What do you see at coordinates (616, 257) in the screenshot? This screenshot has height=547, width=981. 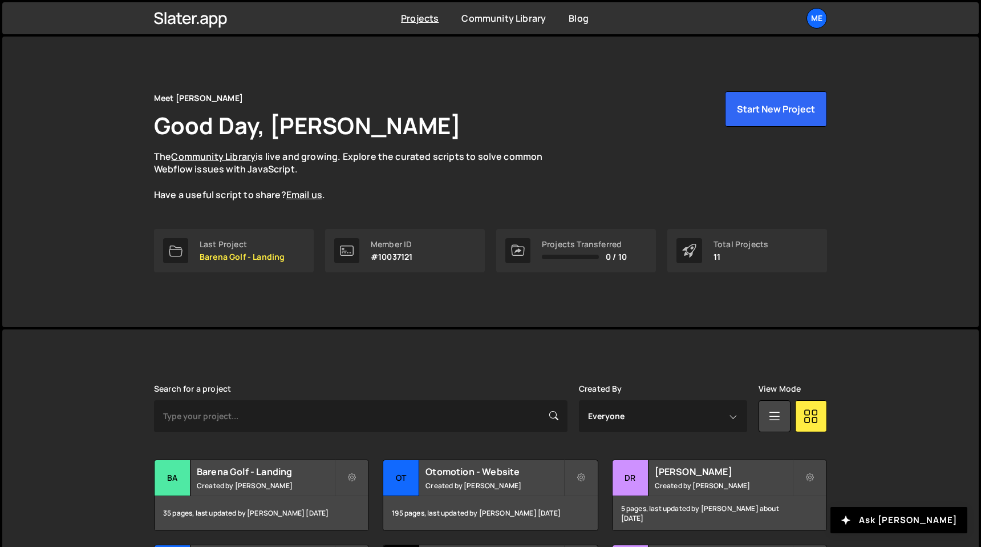 I see `span: 0 / 10` at bounding box center [616, 257].